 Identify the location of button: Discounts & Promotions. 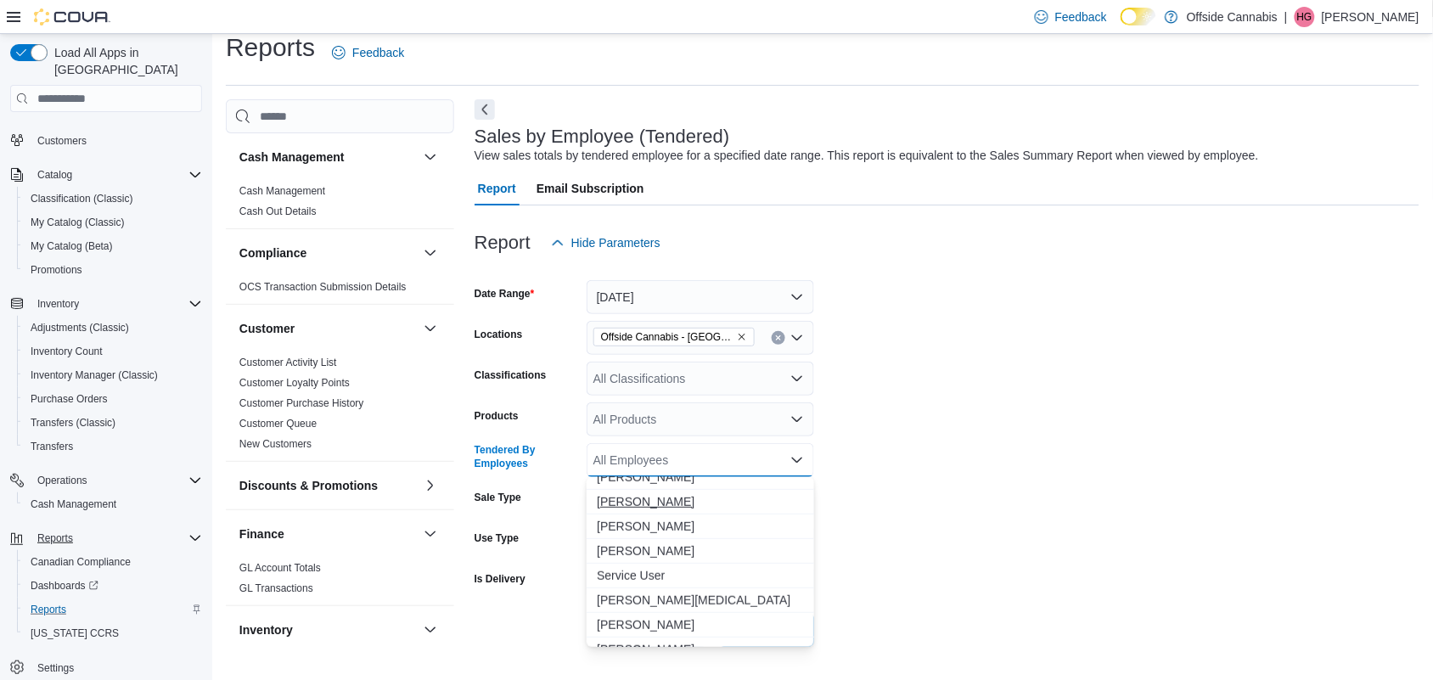
(328, 485).